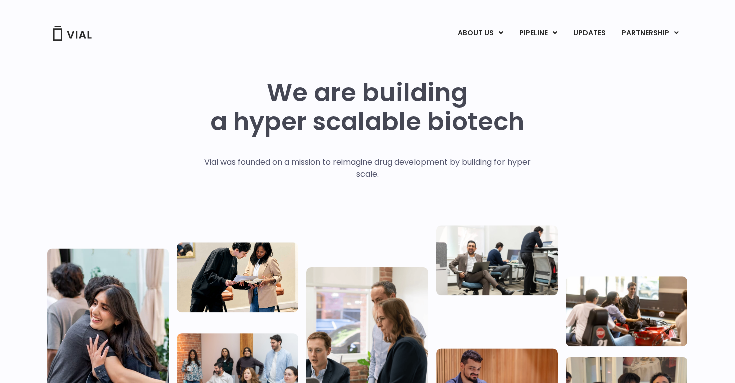  What do you see at coordinates (367, 168) in the screenshot?
I see `p: Vial was founded on a mission to reimagine drug development by building for hyper scale.` at bounding box center [367, 168].